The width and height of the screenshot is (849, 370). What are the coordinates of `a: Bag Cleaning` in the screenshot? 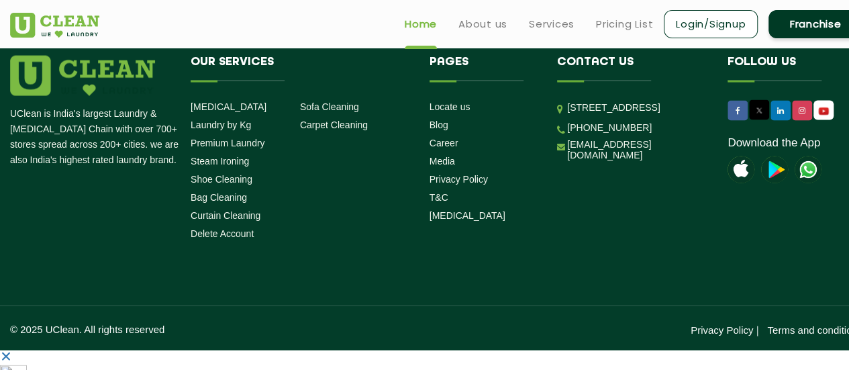 It's located at (219, 197).